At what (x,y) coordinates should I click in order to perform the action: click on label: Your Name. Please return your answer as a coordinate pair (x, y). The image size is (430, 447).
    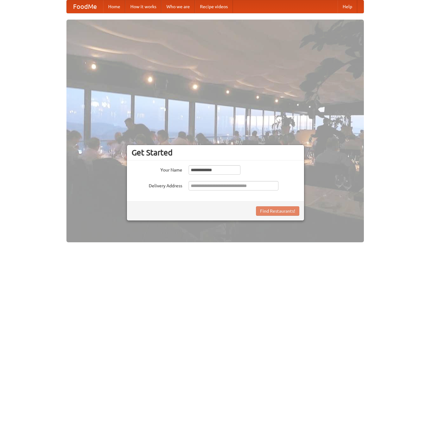
    Looking at the image, I should click on (157, 169).